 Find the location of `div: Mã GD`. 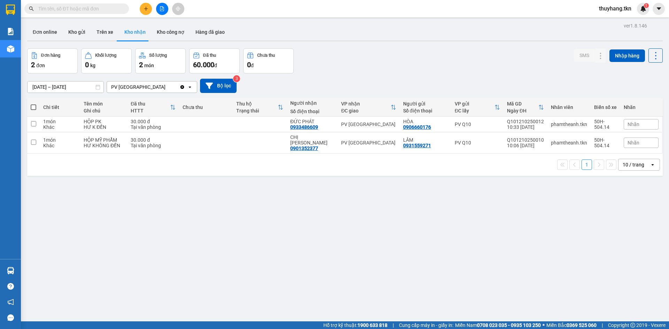

div: Mã GD is located at coordinates (523, 104).